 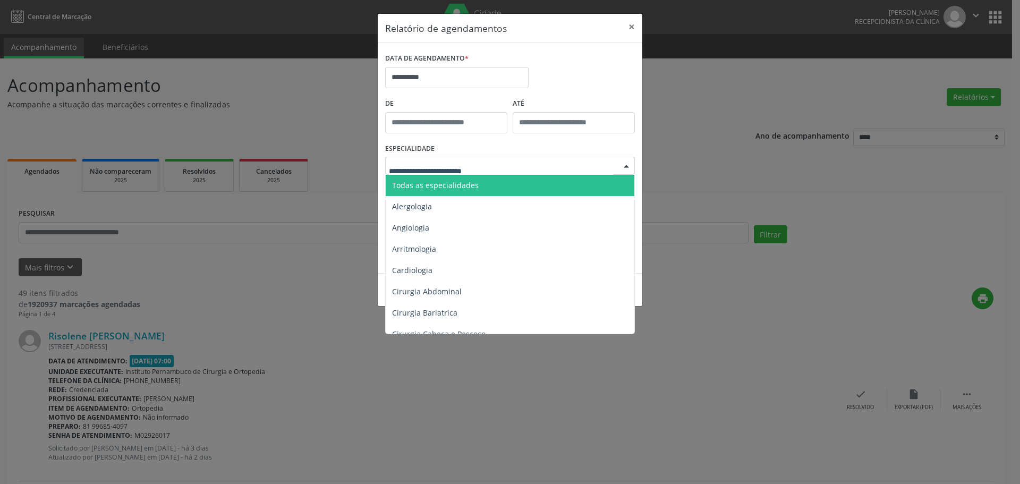 I want to click on label: ESPECIALIDADE, so click(x=410, y=149).